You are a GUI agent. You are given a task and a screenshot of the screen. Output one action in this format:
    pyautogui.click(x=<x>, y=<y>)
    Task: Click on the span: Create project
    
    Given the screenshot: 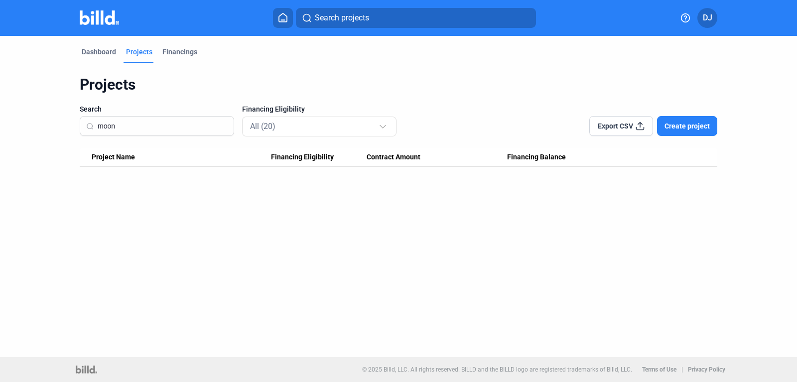 What is the action you would take?
    pyautogui.click(x=687, y=126)
    